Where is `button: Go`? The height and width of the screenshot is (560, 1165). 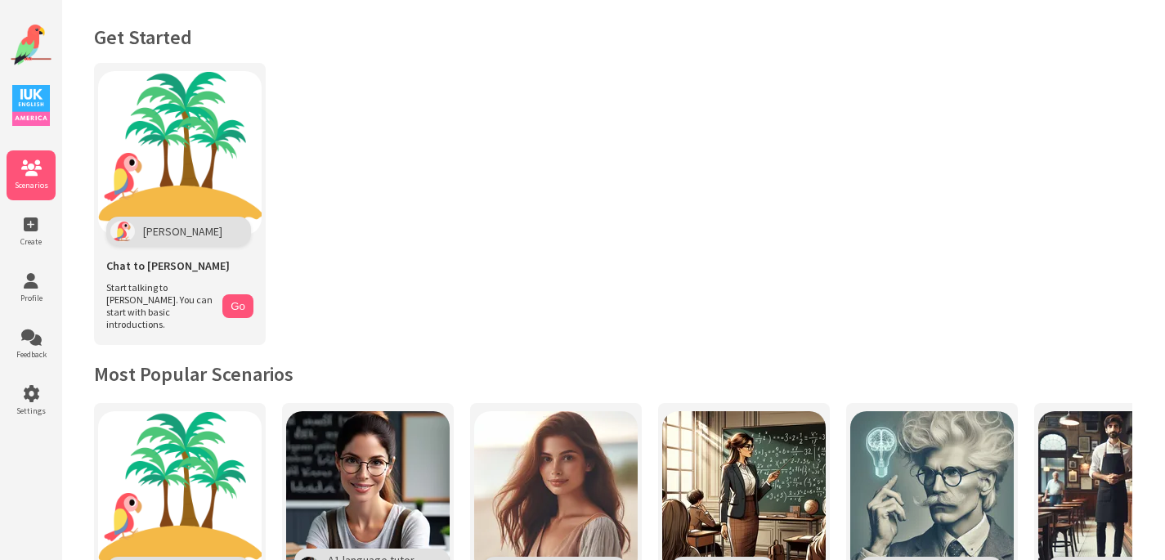
button: Go is located at coordinates (238, 306).